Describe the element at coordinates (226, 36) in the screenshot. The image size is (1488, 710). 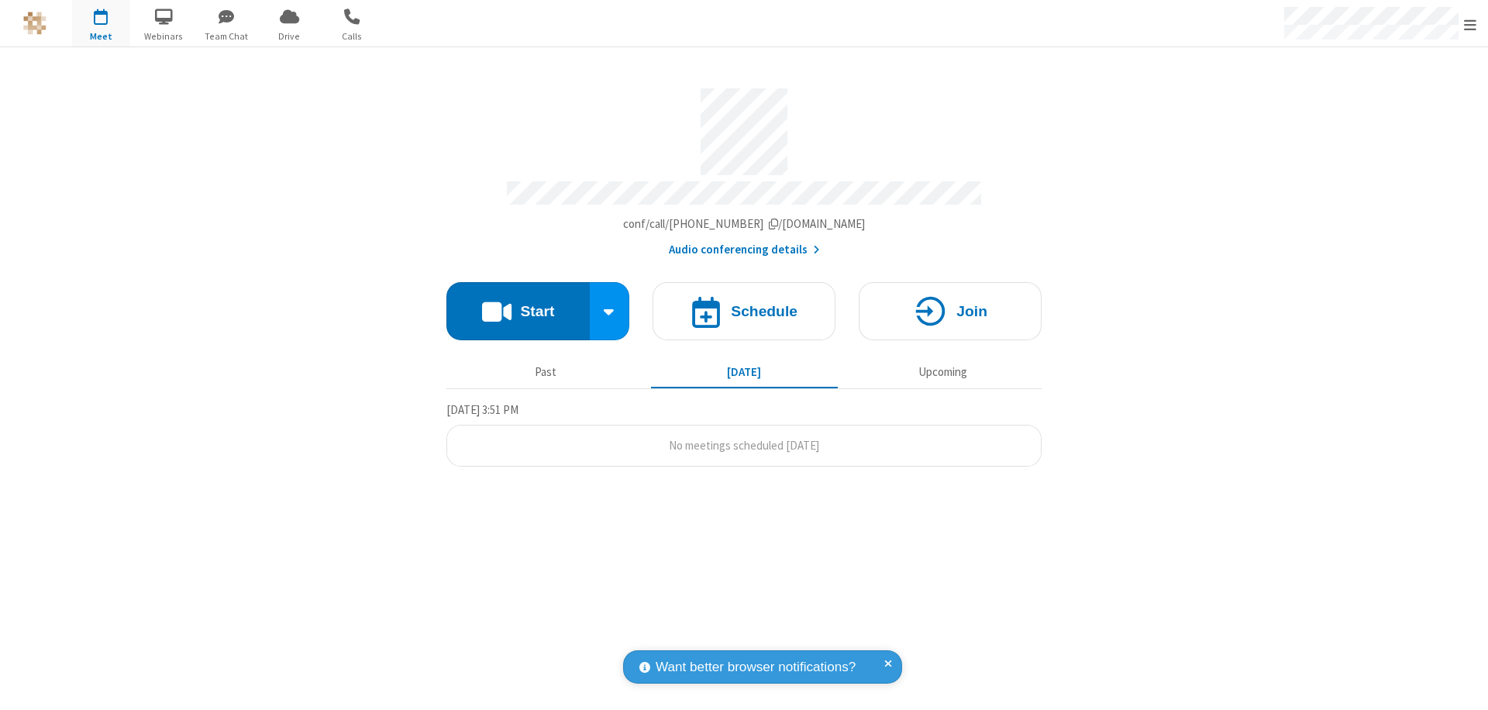
I see `span: Team Chat` at that location.